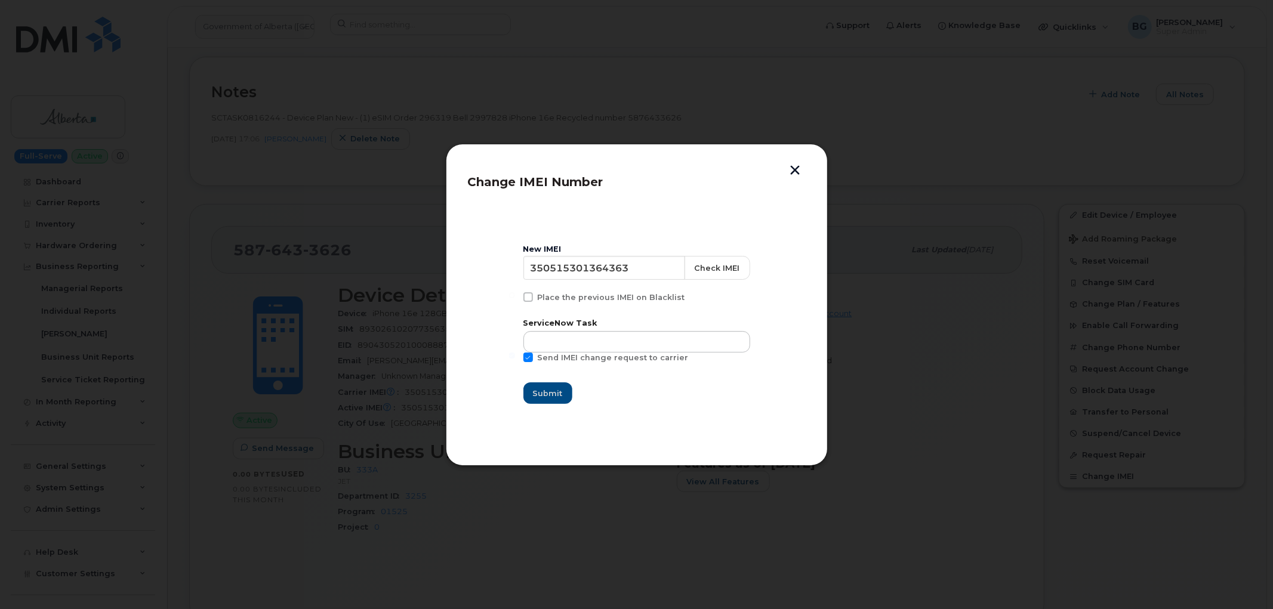  Describe the element at coordinates (512, 356) in the screenshot. I see `input: Send IMEI change request to carrier` at that location.